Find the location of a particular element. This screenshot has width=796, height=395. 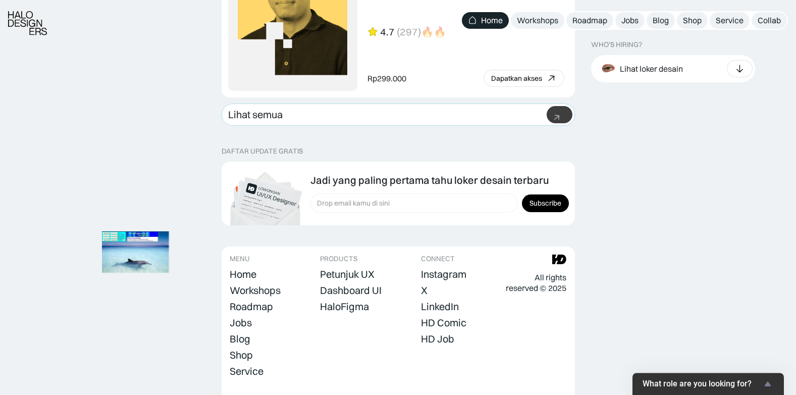

a: HD Comic is located at coordinates (444, 323).